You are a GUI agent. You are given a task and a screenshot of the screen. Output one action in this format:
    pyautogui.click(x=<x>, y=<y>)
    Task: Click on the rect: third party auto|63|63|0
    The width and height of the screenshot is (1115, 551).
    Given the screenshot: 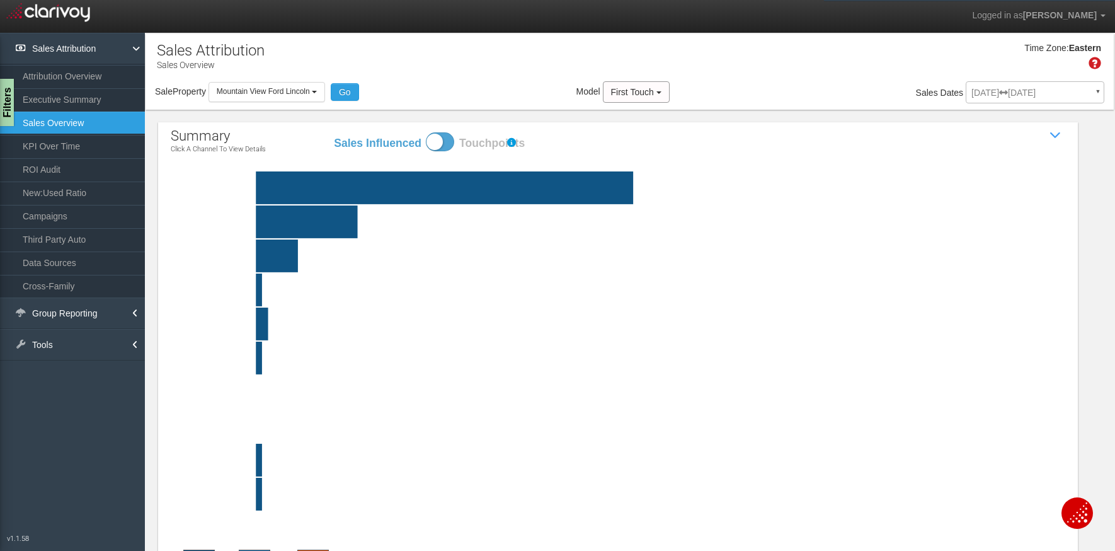 What is the action you would take?
    pyautogui.click(x=648, y=188)
    